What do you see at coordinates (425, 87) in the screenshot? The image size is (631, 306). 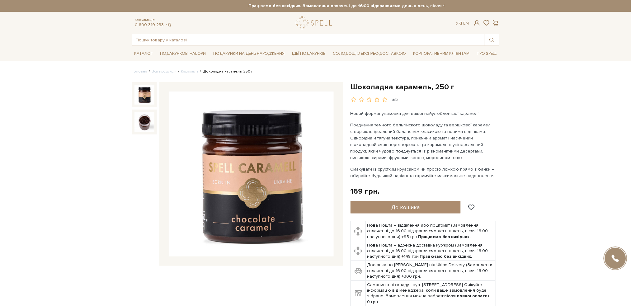 I see `h1: Шоколадна карамель, 250 г` at bounding box center [425, 87].